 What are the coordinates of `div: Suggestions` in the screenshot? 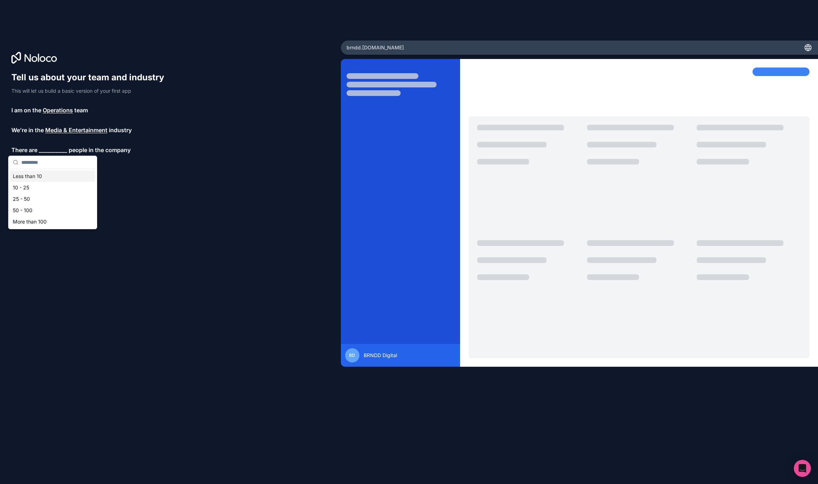 It's located at (53, 199).